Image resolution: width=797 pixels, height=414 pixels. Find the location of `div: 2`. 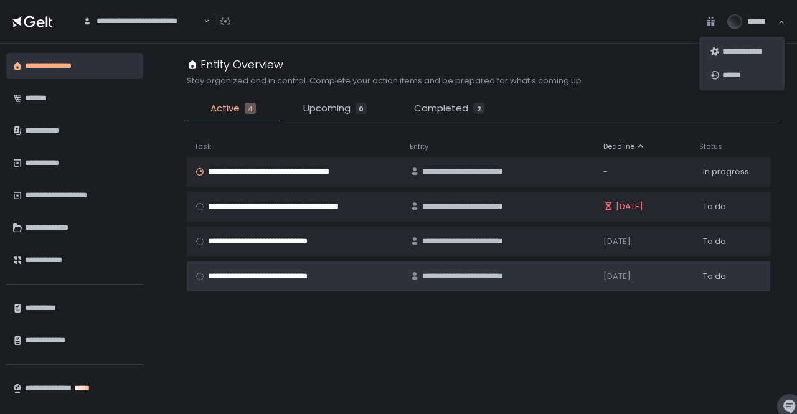

div: 2 is located at coordinates (479, 108).